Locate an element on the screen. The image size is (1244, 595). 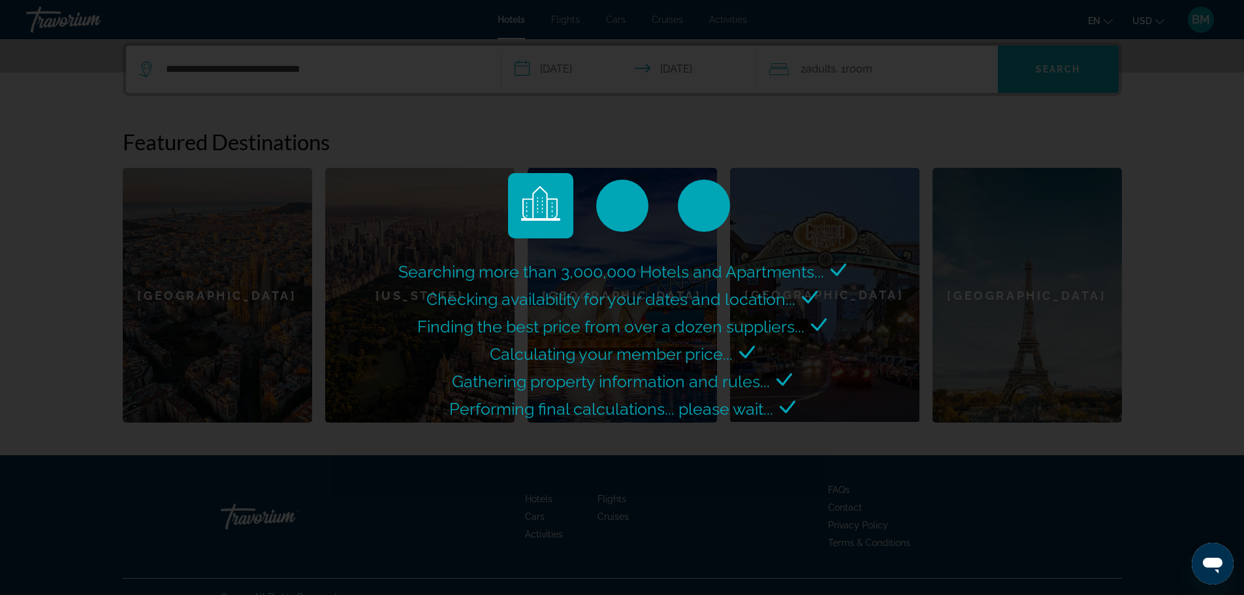
span: Gathering property information and rules... is located at coordinates (611, 381).